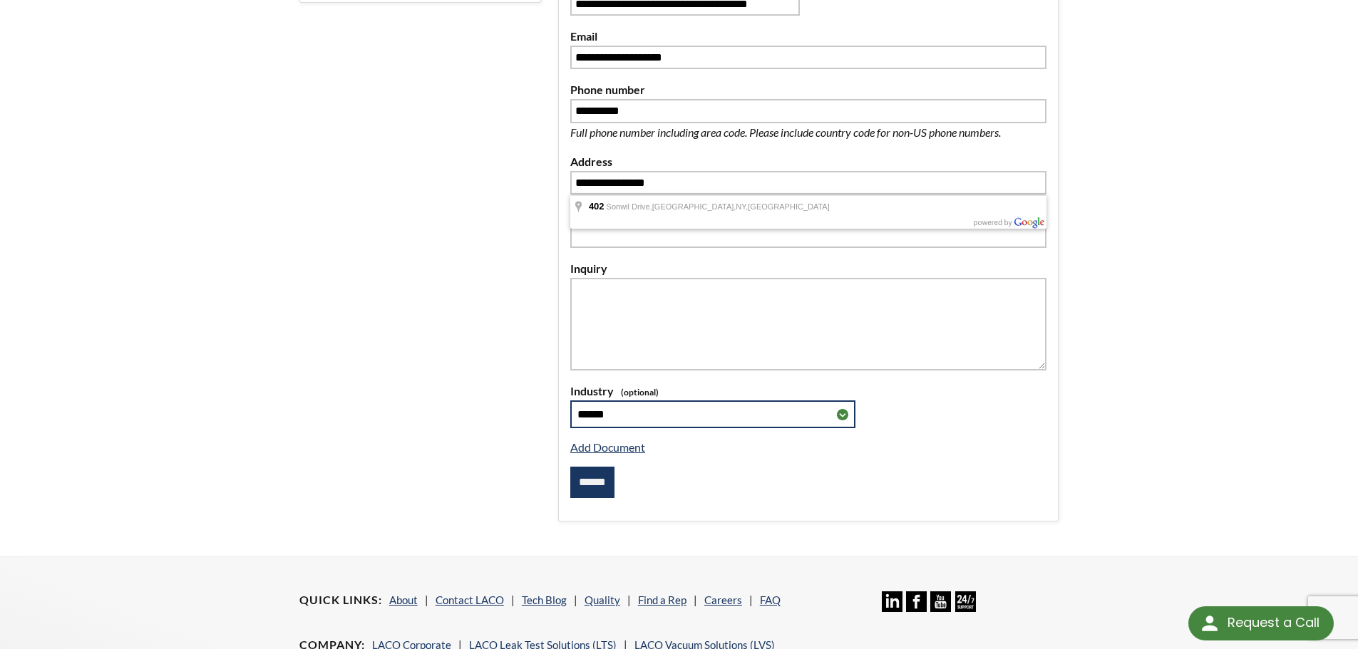 The image size is (1358, 649). Describe the element at coordinates (403, 600) in the screenshot. I see `a: About` at that location.